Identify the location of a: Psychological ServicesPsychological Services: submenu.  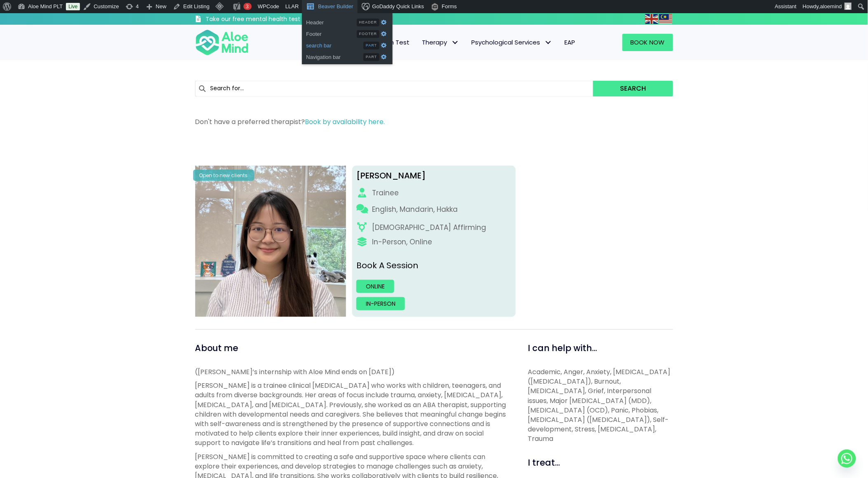
(512, 42).